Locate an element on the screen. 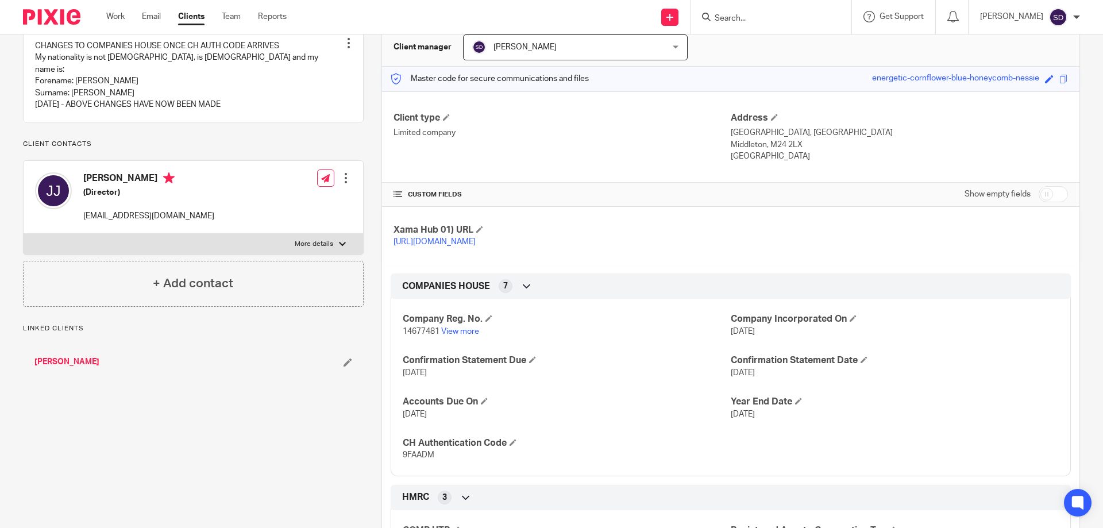  input: Search is located at coordinates (766, 19).